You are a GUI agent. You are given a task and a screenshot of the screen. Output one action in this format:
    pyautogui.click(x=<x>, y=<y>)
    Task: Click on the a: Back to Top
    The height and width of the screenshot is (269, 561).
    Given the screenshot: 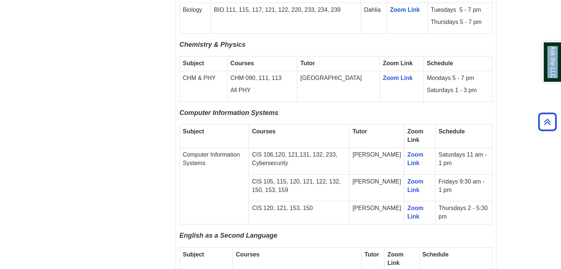 What is the action you would take?
    pyautogui.click(x=548, y=122)
    